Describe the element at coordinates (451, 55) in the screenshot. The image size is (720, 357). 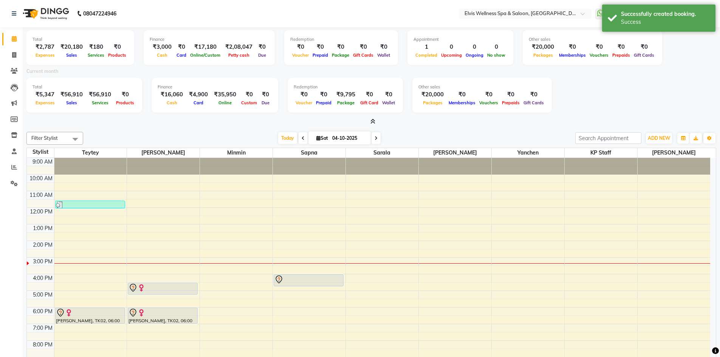
I see `span: Upcoming` at that location.